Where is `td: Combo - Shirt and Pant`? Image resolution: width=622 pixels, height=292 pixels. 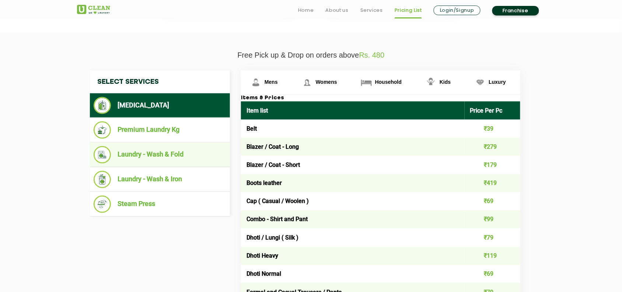
td: Combo - Shirt and Pant is located at coordinates (353, 219).